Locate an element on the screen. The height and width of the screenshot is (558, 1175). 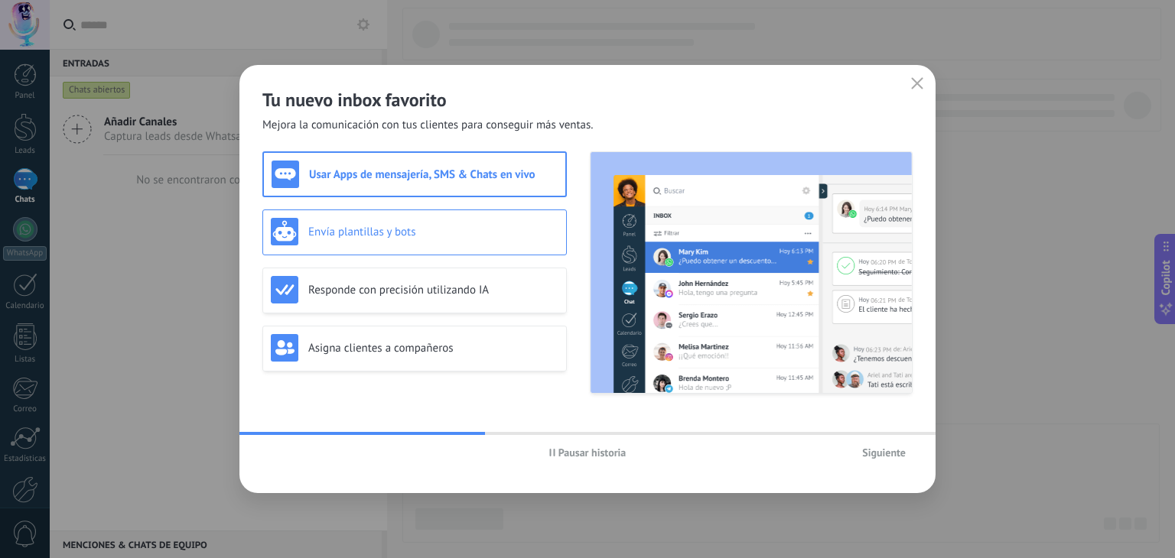
h3: Responde con precisión utilizando IA is located at coordinates (433, 290).